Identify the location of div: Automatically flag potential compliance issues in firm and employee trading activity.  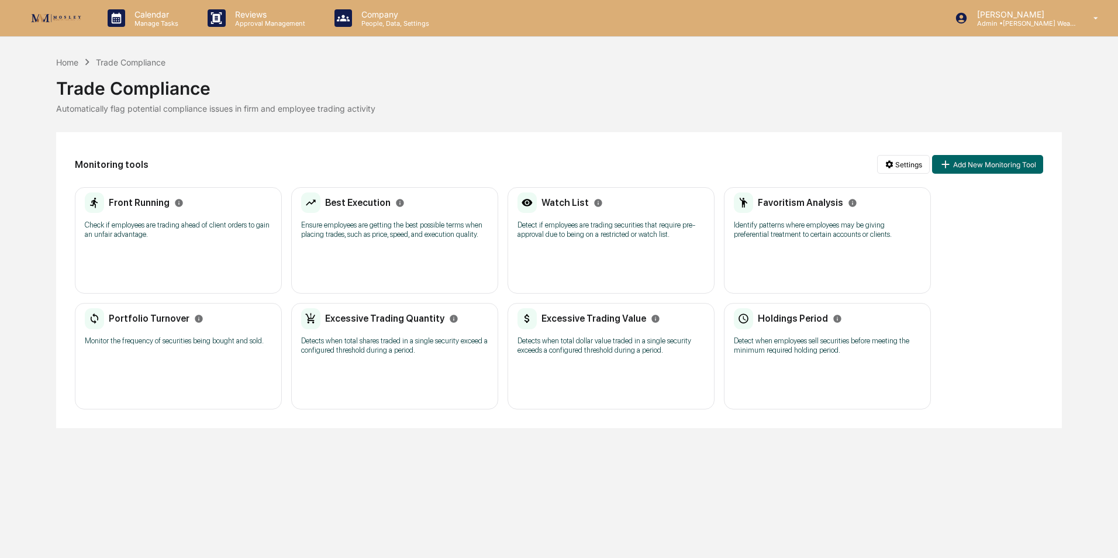
(559, 108).